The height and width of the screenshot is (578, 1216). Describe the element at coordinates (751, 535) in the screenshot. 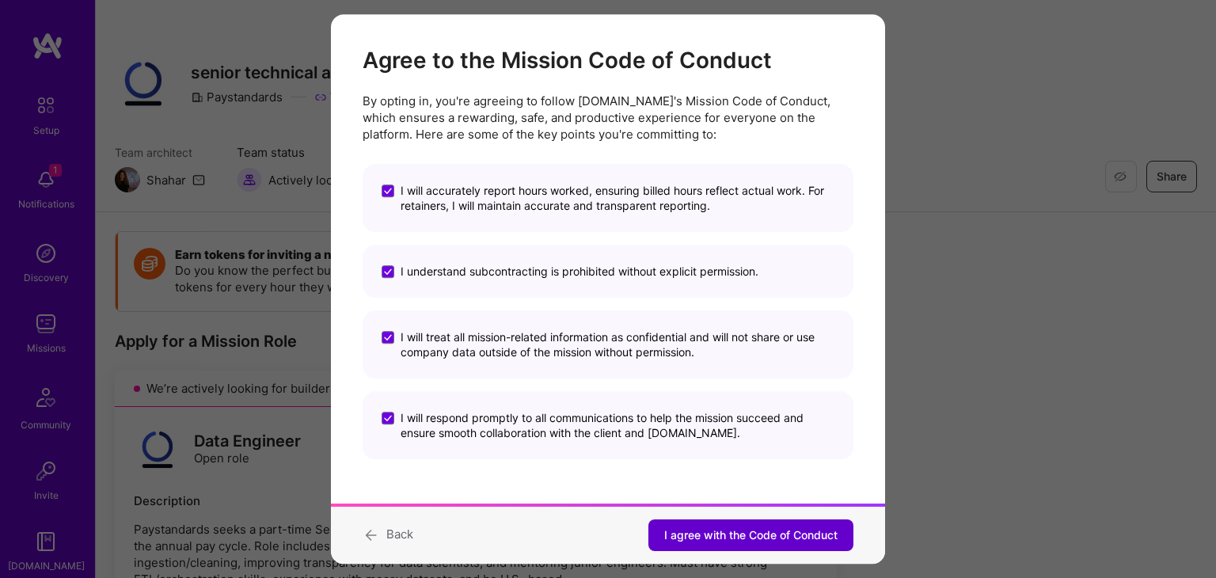

I see `span: I agree with the Code of Conduct` at that location.